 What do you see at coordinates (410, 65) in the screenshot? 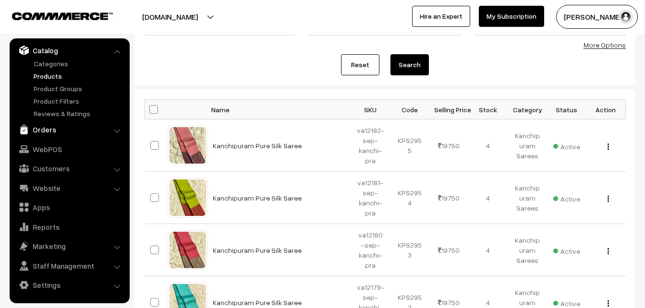
I see `button: Search` at bounding box center [410, 65].